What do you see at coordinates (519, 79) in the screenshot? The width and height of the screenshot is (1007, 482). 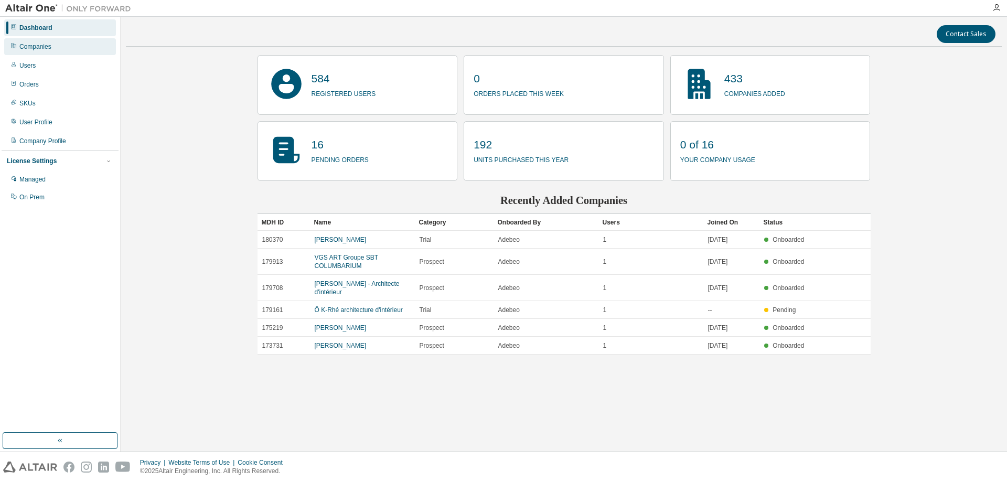 I see `p: 0` at bounding box center [519, 79].